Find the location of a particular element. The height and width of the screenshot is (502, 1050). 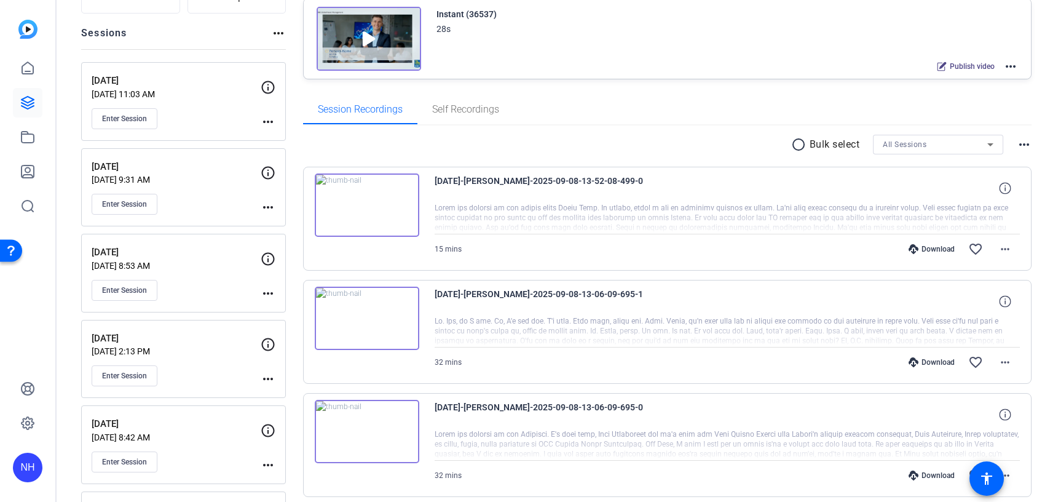

div: NH is located at coordinates (28, 467).